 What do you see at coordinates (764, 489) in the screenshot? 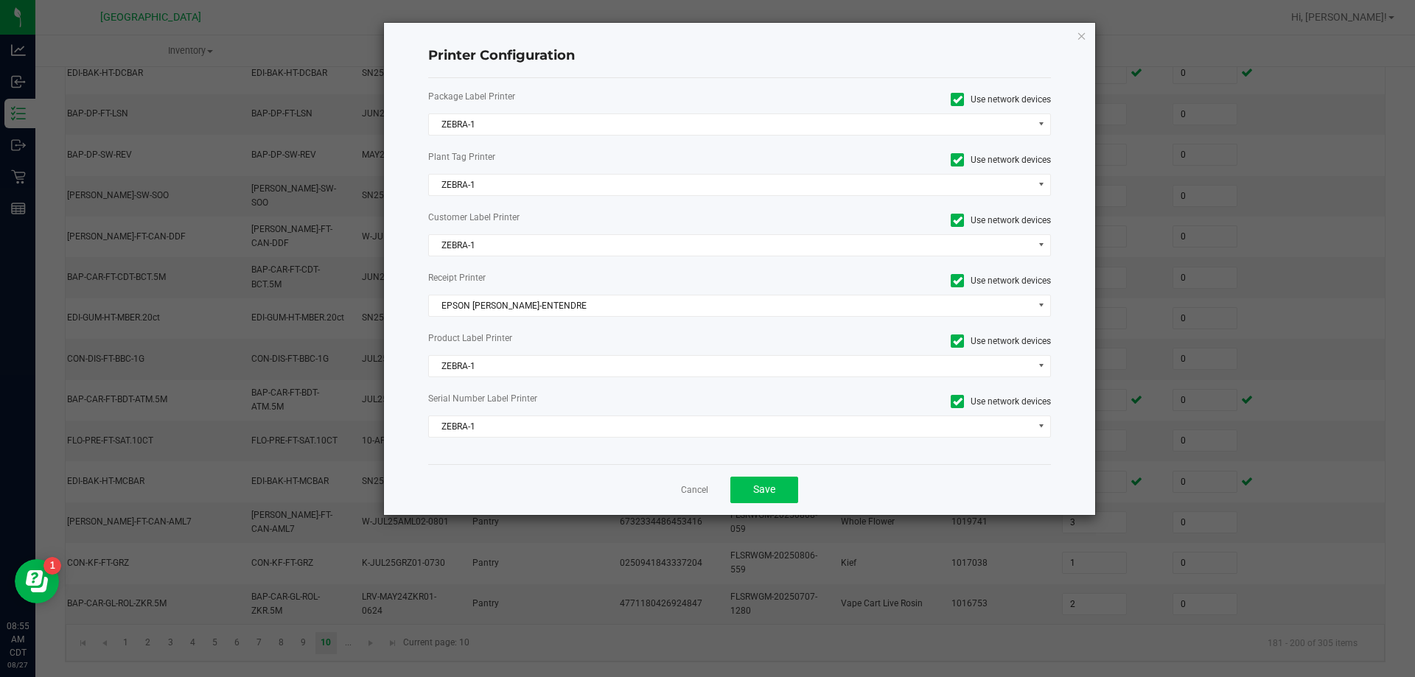
I see `span: Save` at bounding box center [764, 489].